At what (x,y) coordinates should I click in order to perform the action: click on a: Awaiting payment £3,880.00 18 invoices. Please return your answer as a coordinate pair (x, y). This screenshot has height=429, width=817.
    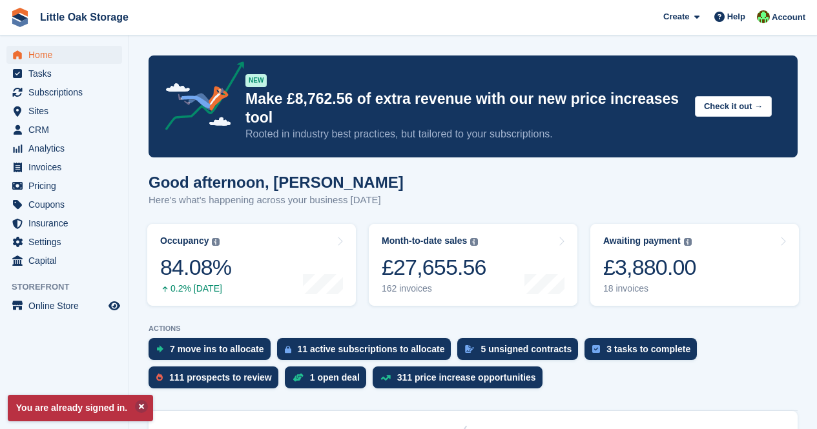
    Looking at the image, I should click on (694, 265).